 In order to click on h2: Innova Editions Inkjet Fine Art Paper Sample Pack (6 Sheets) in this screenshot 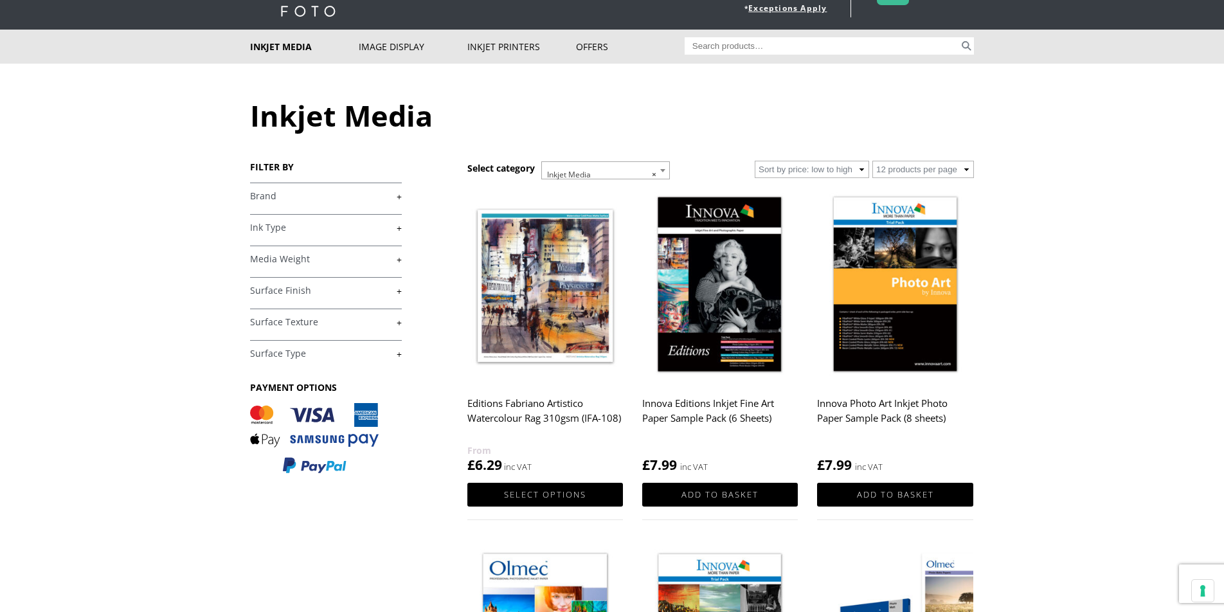, I will do `click(720, 417)`.